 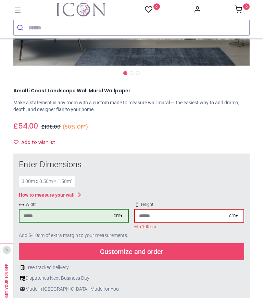 I want to click on div: Add 5-10cm of extra margin to your measurements., so click(x=131, y=236).